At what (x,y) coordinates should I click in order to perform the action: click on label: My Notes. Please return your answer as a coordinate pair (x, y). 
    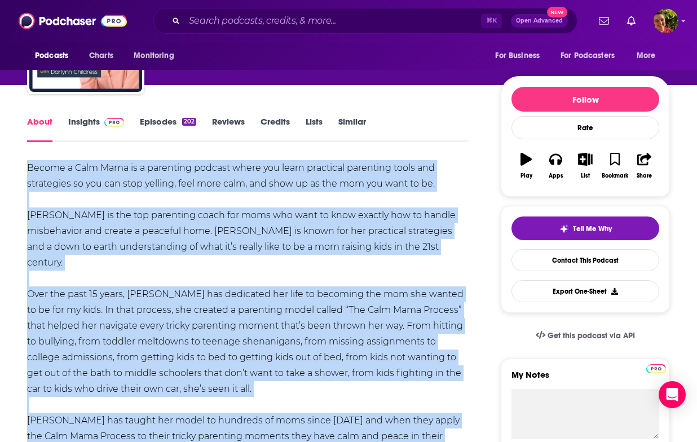
    Looking at the image, I should click on (585, 379).